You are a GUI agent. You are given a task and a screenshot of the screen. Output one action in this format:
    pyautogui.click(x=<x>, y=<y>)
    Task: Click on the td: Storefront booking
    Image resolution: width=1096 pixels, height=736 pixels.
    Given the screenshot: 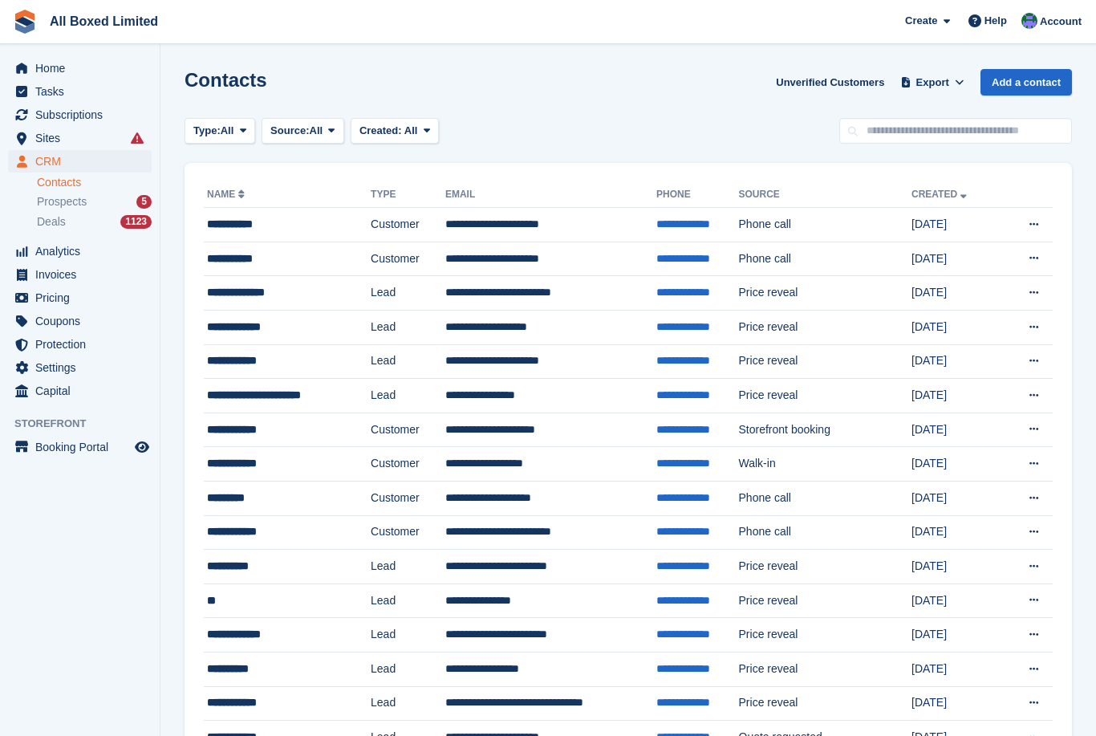 What is the action you would take?
    pyautogui.click(x=825, y=429)
    